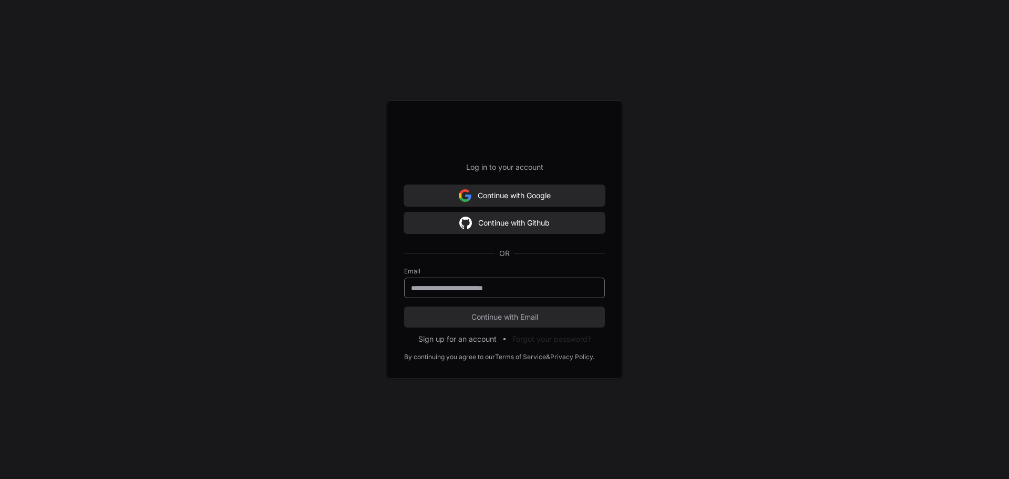  What do you see at coordinates (505, 271) in the screenshot?
I see `label: Email` at bounding box center [505, 271].